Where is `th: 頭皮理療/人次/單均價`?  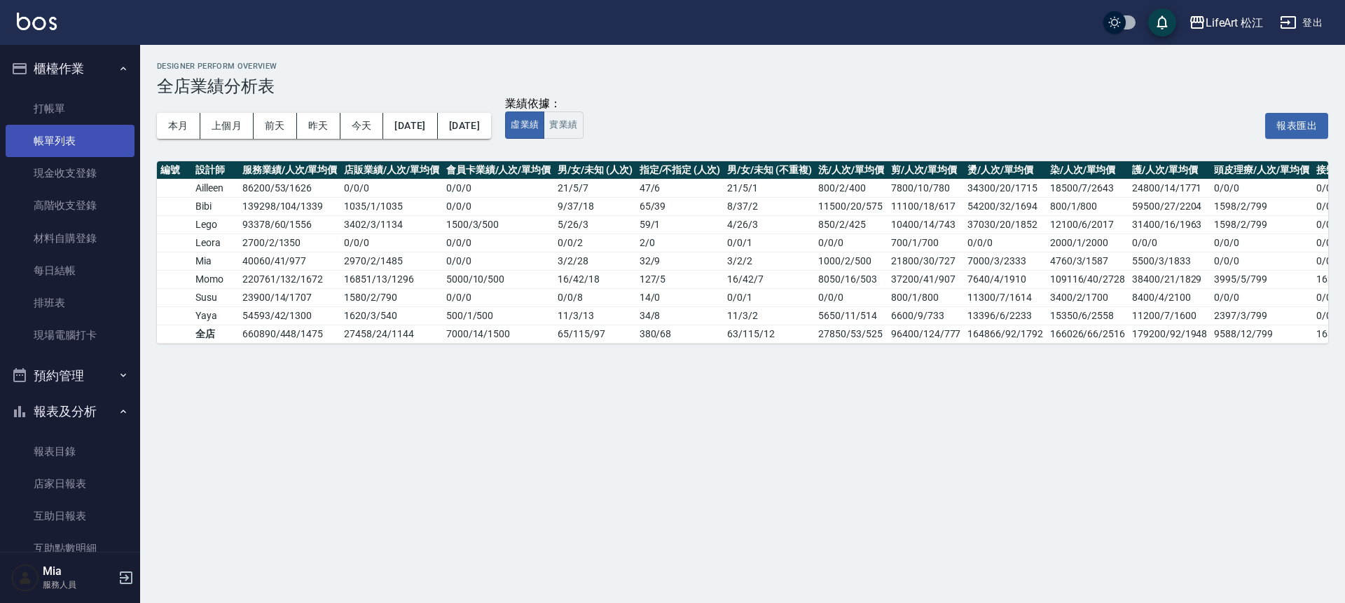
th: 頭皮理療/人次/單均價 is located at coordinates (1261, 170).